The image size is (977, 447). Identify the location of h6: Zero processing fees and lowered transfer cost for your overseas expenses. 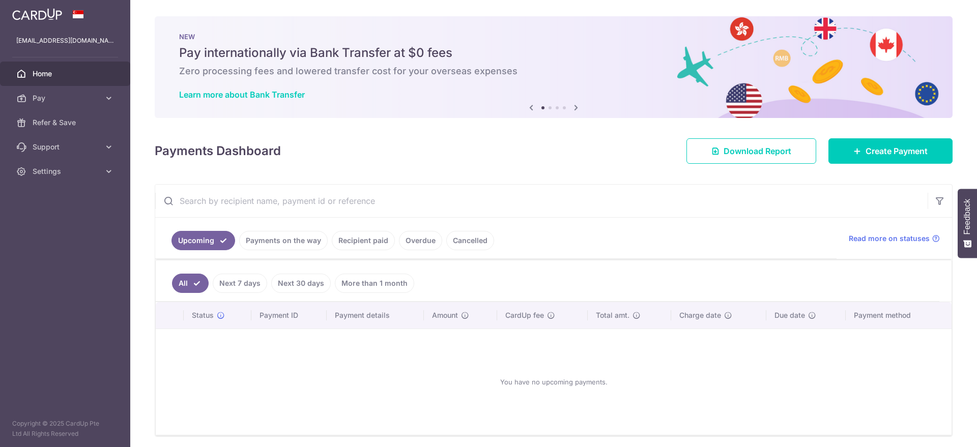
(554, 71).